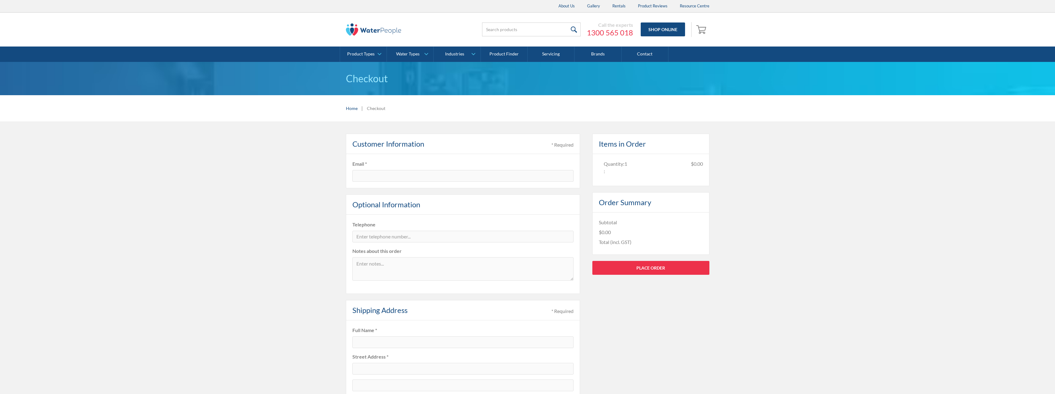 This screenshot has height=394, width=1055. Describe the element at coordinates (528, 79) in the screenshot. I see `h1: Checkout` at that location.